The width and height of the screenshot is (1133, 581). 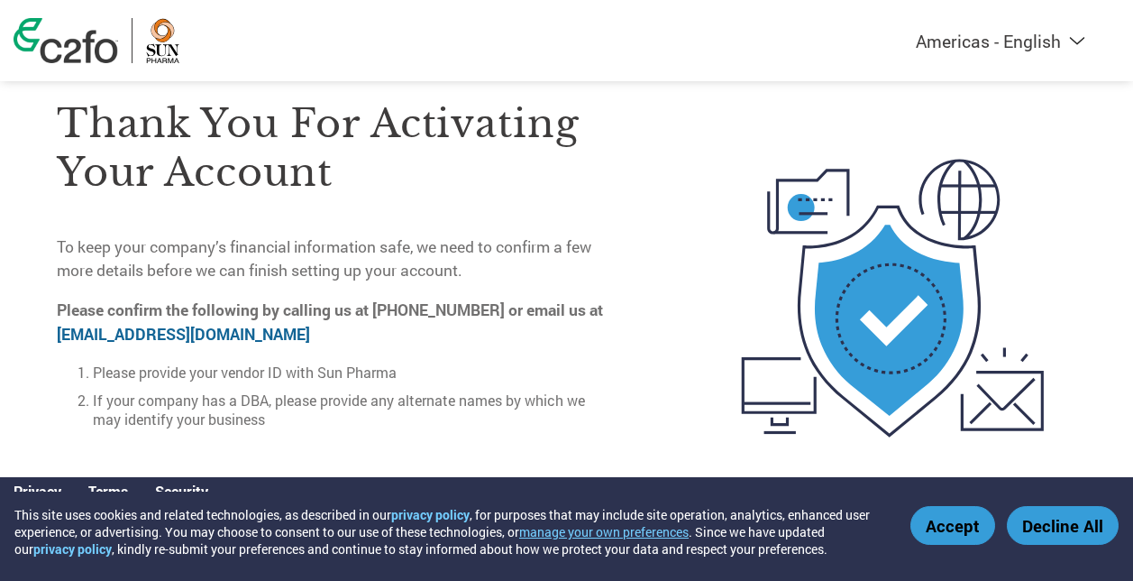 What do you see at coordinates (953, 525) in the screenshot?
I see `button: Accept` at bounding box center [953, 525].